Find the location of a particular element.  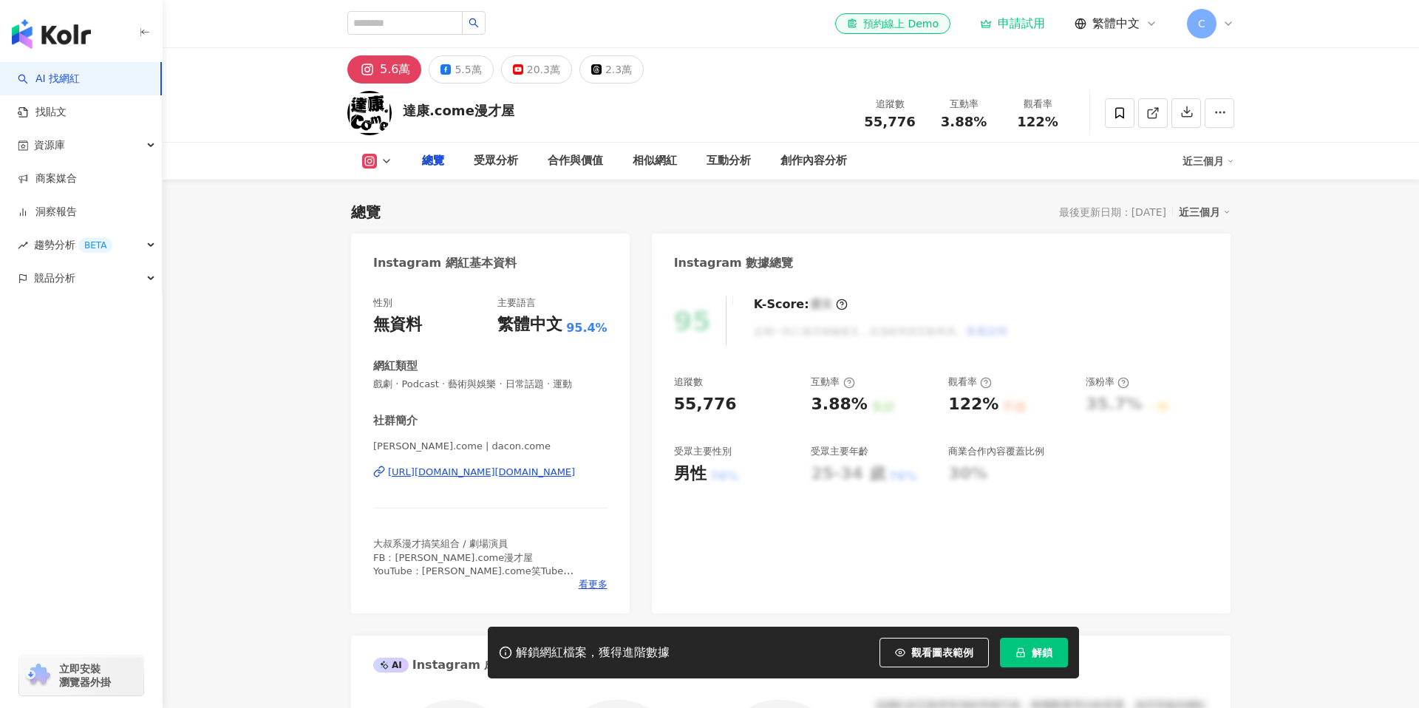

div: 5.6萬 is located at coordinates (395, 69).